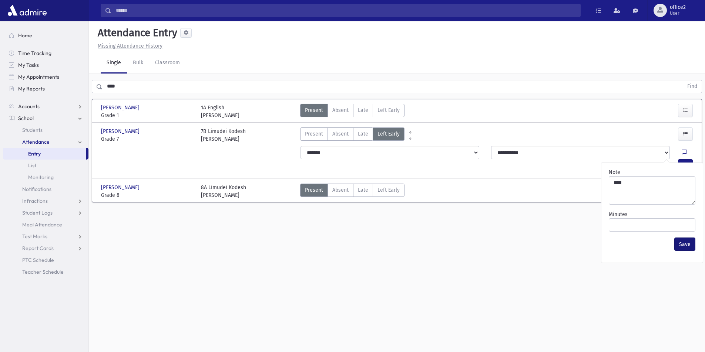 This screenshot has height=352, width=705. I want to click on a: Notifications, so click(45, 189).